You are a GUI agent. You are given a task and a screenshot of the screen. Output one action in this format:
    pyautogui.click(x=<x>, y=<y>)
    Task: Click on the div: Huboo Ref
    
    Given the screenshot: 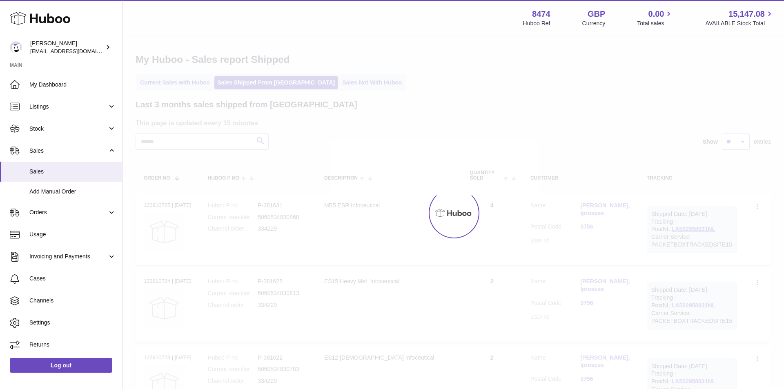 What is the action you would take?
    pyautogui.click(x=537, y=23)
    